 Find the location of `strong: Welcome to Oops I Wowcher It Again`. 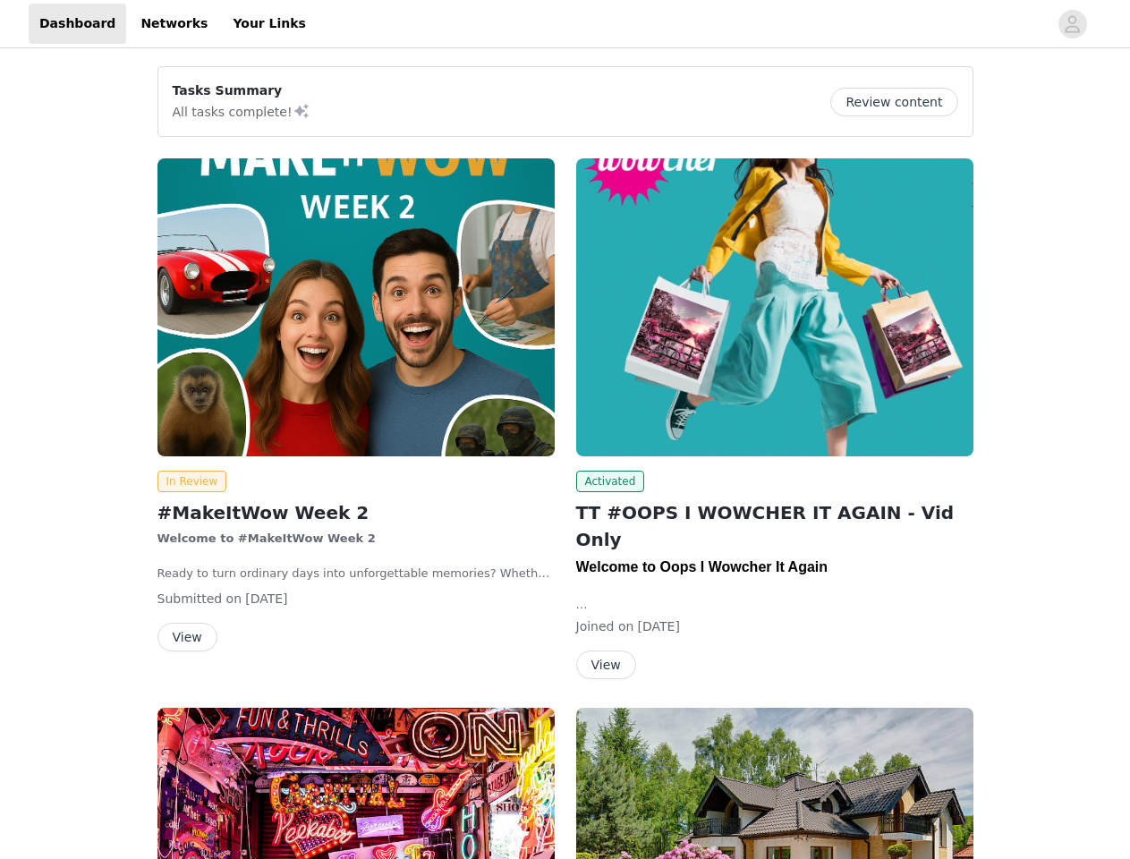

strong: Welcome to Oops I Wowcher It Again is located at coordinates (702, 566).